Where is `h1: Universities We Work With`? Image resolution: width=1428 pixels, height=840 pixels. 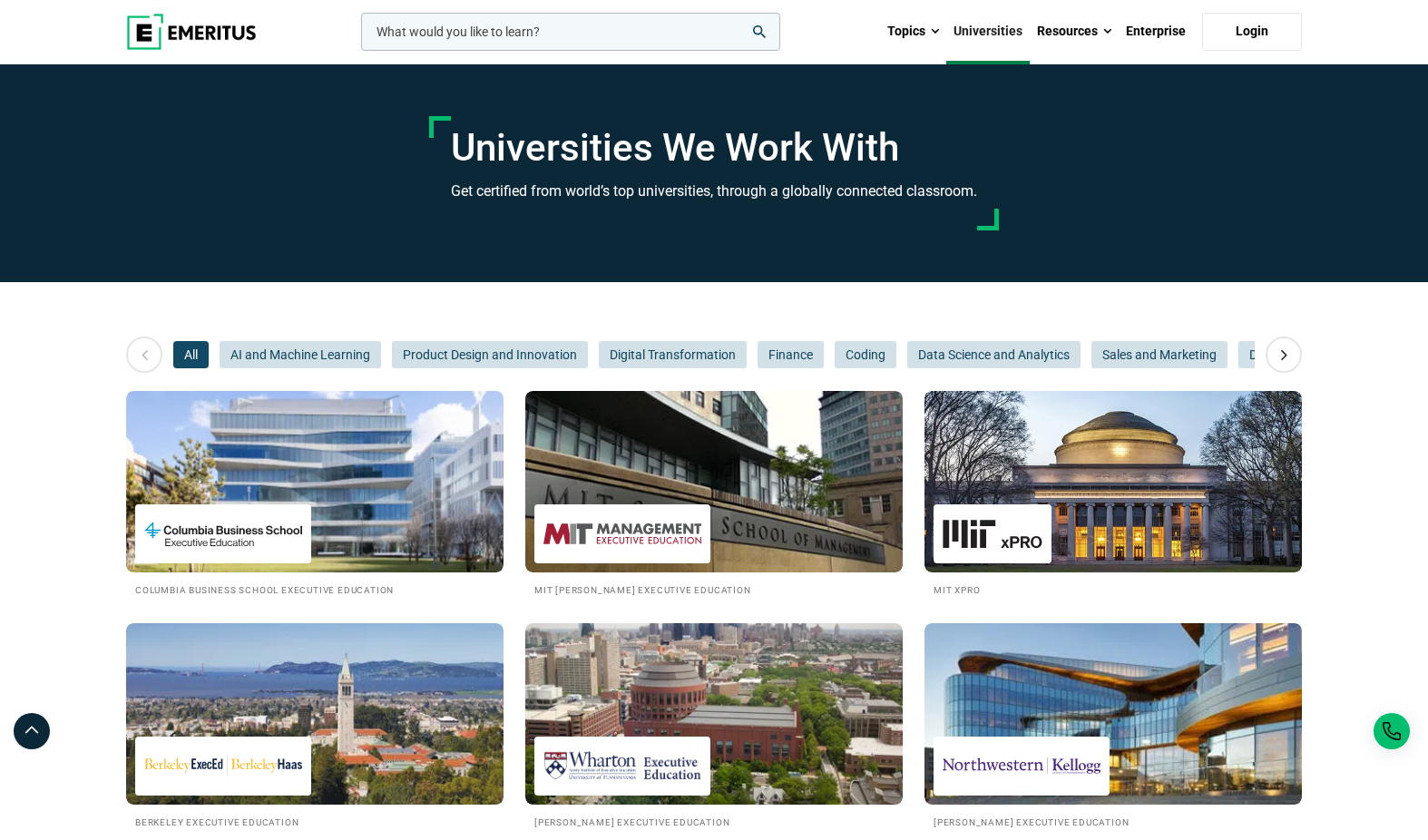
h1: Universities We Work With is located at coordinates (714, 148).